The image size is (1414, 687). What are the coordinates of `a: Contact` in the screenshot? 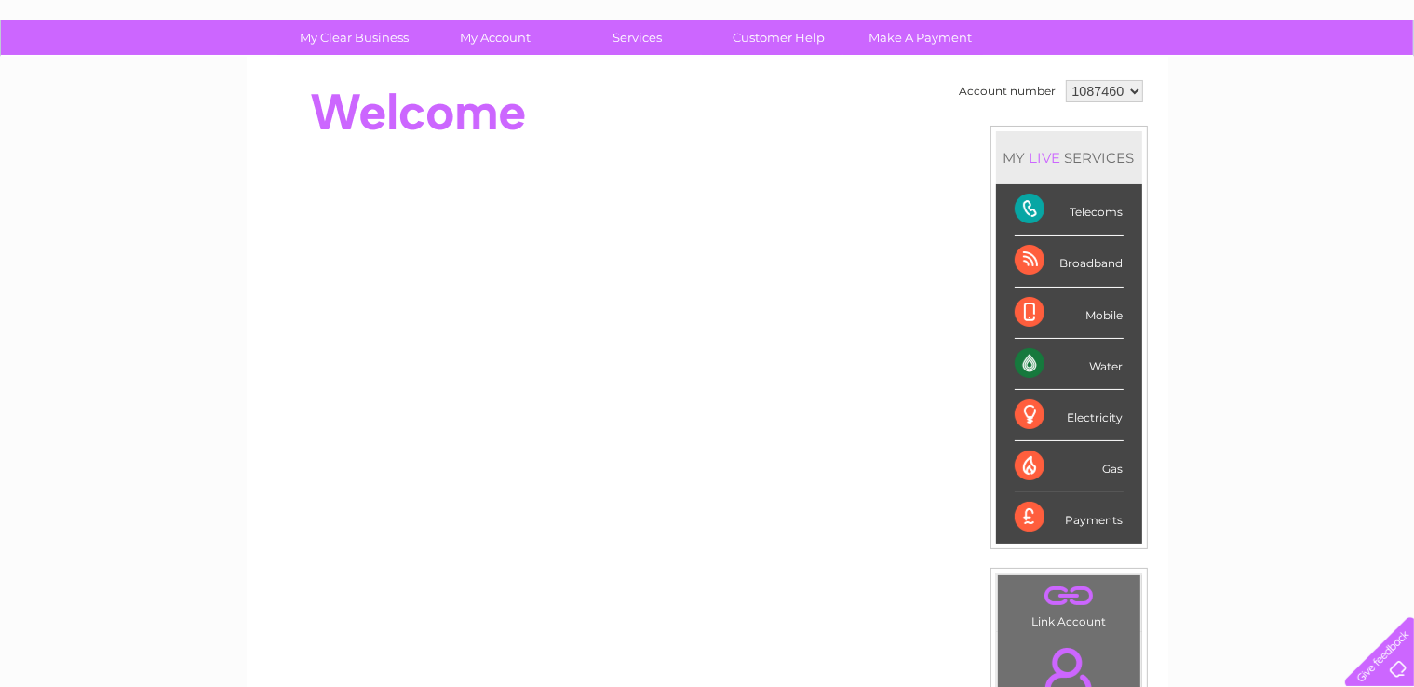 It's located at (1313, 86).